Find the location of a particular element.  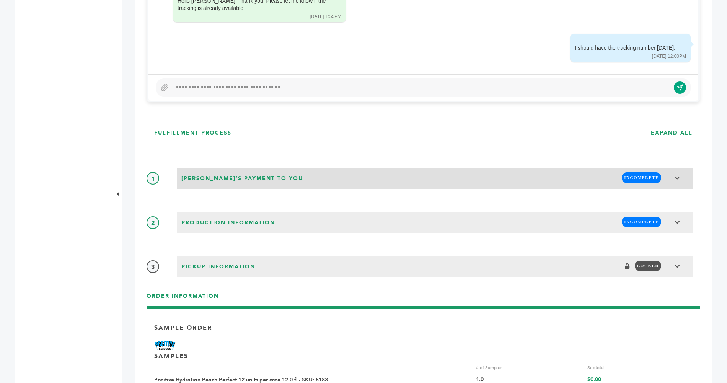

div: # of Samples is located at coordinates (528, 368).